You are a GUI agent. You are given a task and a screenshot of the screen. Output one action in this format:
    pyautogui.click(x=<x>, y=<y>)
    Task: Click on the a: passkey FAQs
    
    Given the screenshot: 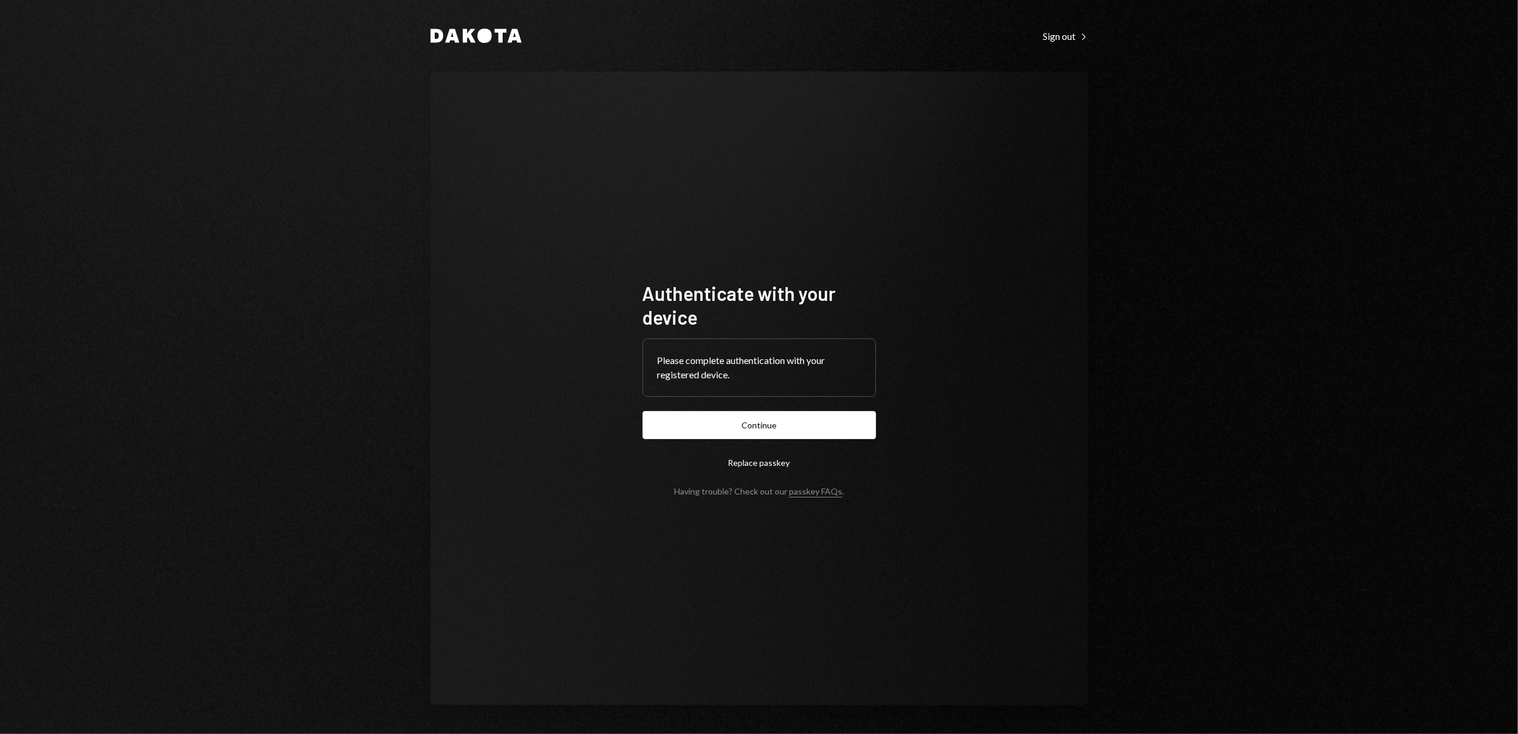 What is the action you would take?
    pyautogui.click(x=815, y=491)
    